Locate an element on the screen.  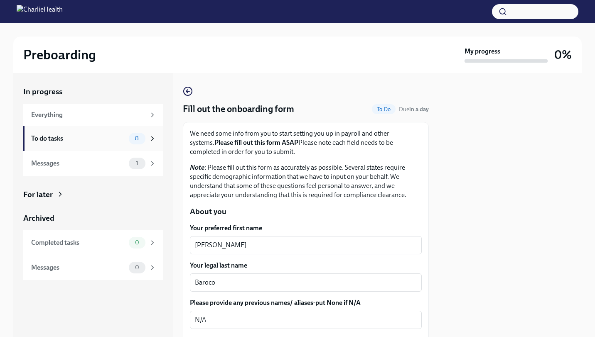
a: Archived is located at coordinates (93, 218).